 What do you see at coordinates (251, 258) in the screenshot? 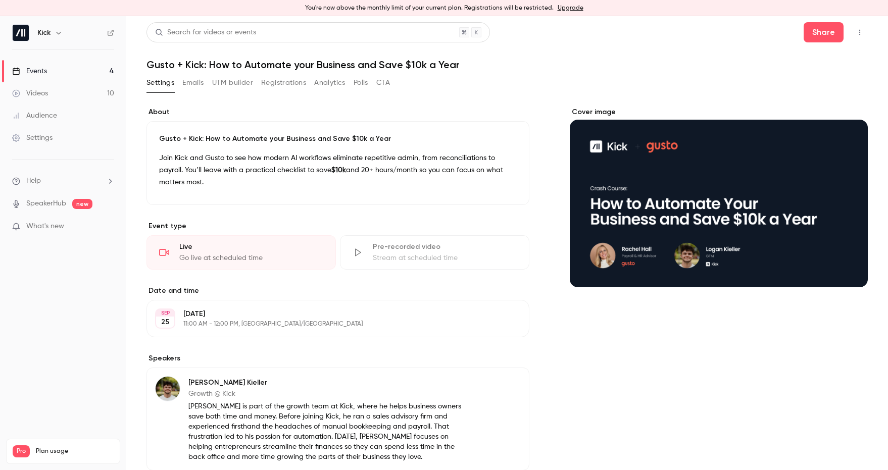
I see `div: Go live at scheduled time` at bounding box center [251, 258].